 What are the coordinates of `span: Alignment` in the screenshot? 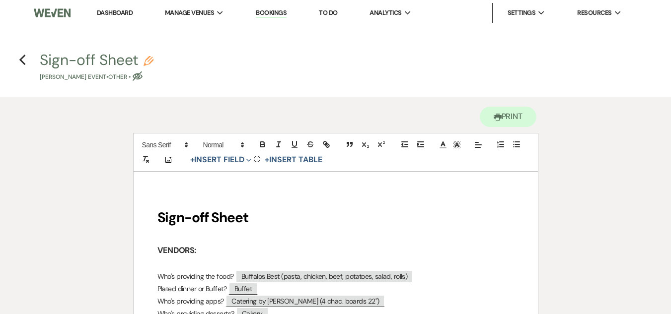 It's located at (478, 145).